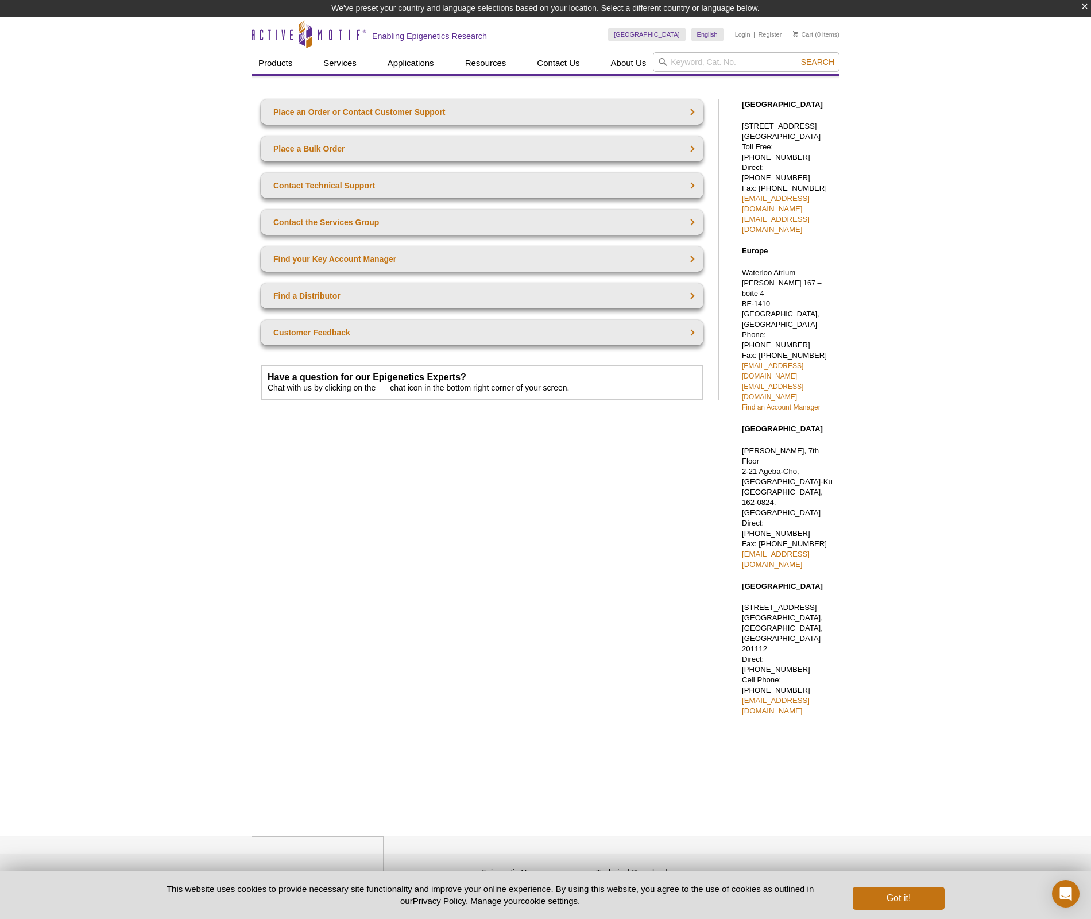 This screenshot has height=919, width=1091. I want to click on p: This website uses cookies to provide necessary site functionality and improve your online experie..., so click(490, 894).